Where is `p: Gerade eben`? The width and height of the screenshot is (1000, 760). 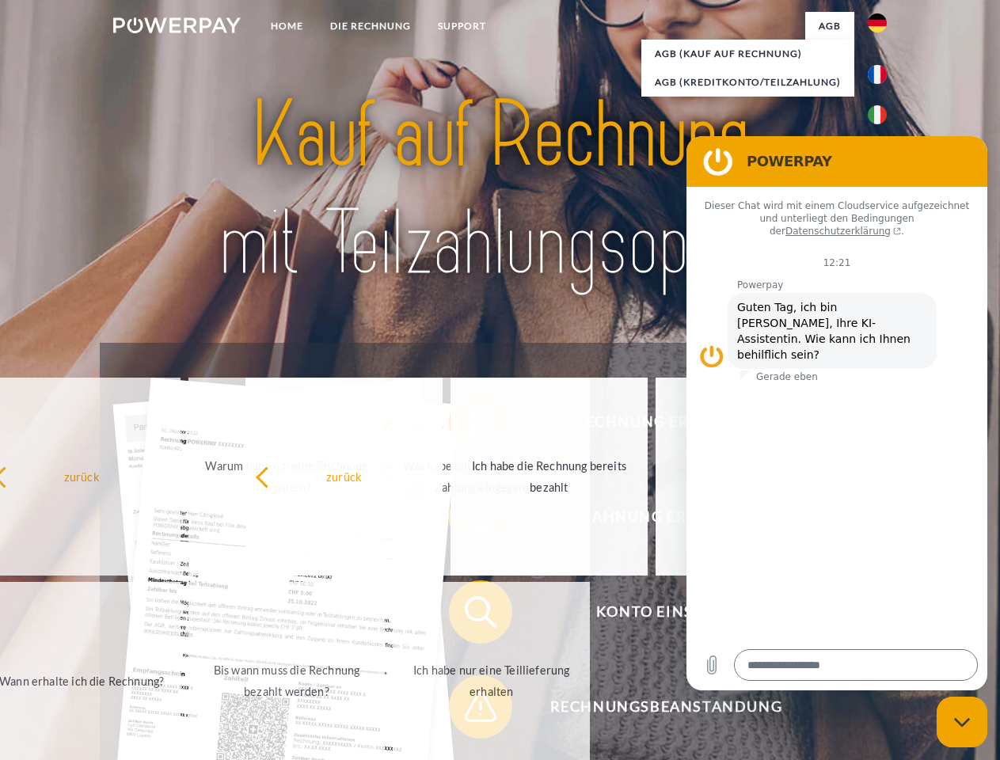
p: Gerade eben is located at coordinates (101, 241).